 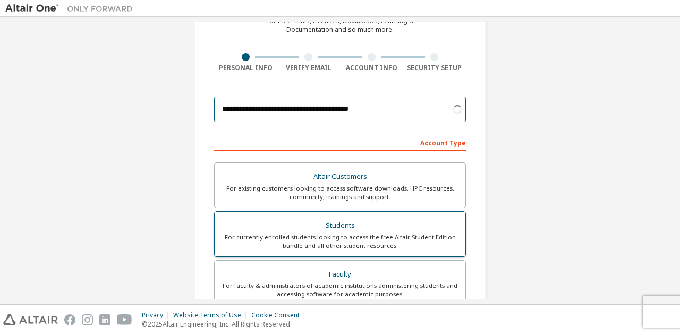 I want to click on div: For Free Trials, Licenses, Downloads, Learning & Documentation and so much more., so click(x=340, y=26).